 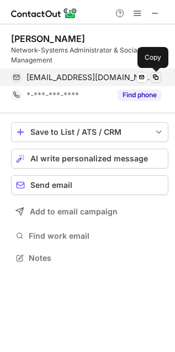 I want to click on span: Notes, so click(x=96, y=258).